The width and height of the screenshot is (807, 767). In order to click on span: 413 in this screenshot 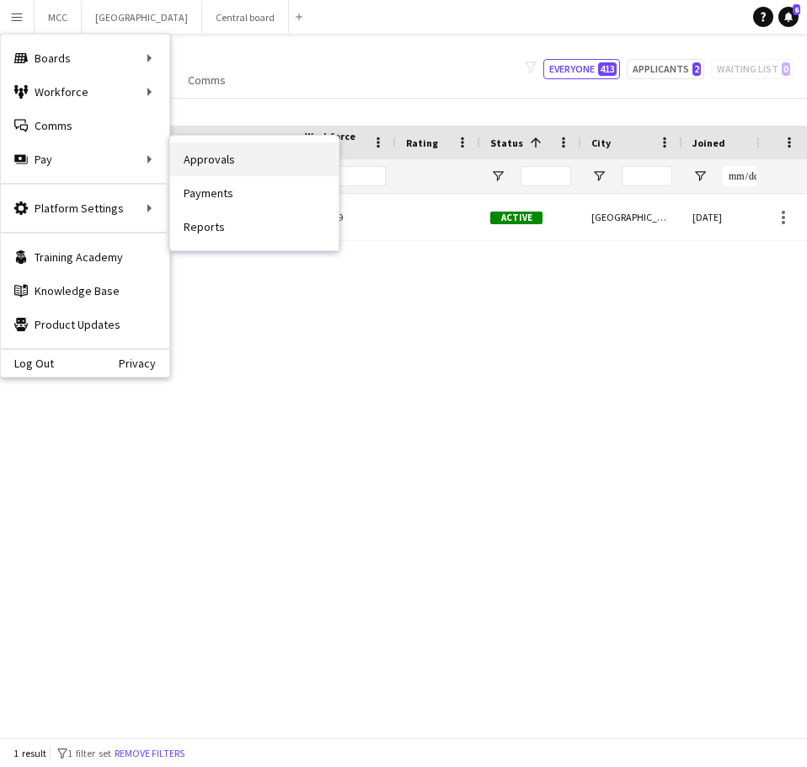, I will do `click(607, 69)`.